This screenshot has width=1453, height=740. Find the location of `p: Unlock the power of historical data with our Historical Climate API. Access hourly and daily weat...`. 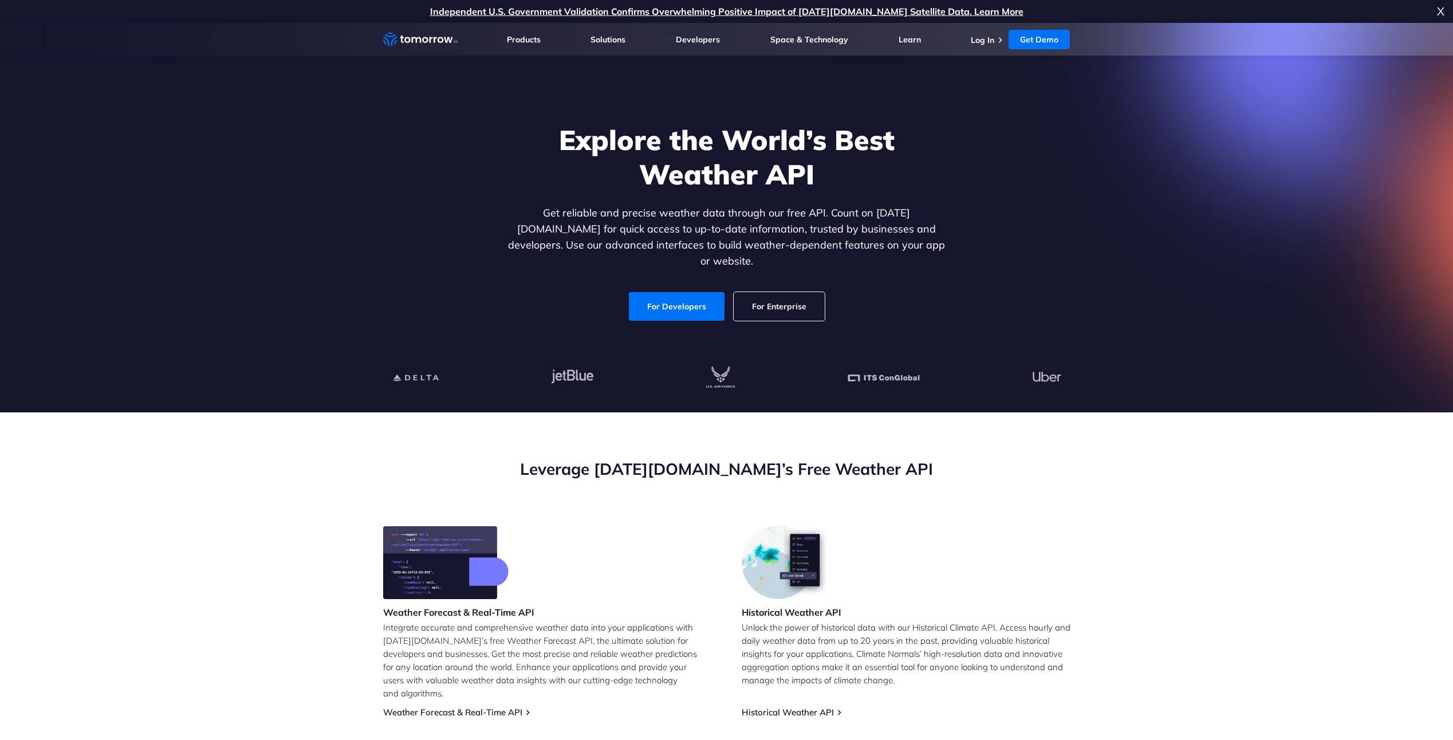

p: Unlock the power of historical data with our Historical Climate API. Access hourly and daily weat... is located at coordinates (906, 654).